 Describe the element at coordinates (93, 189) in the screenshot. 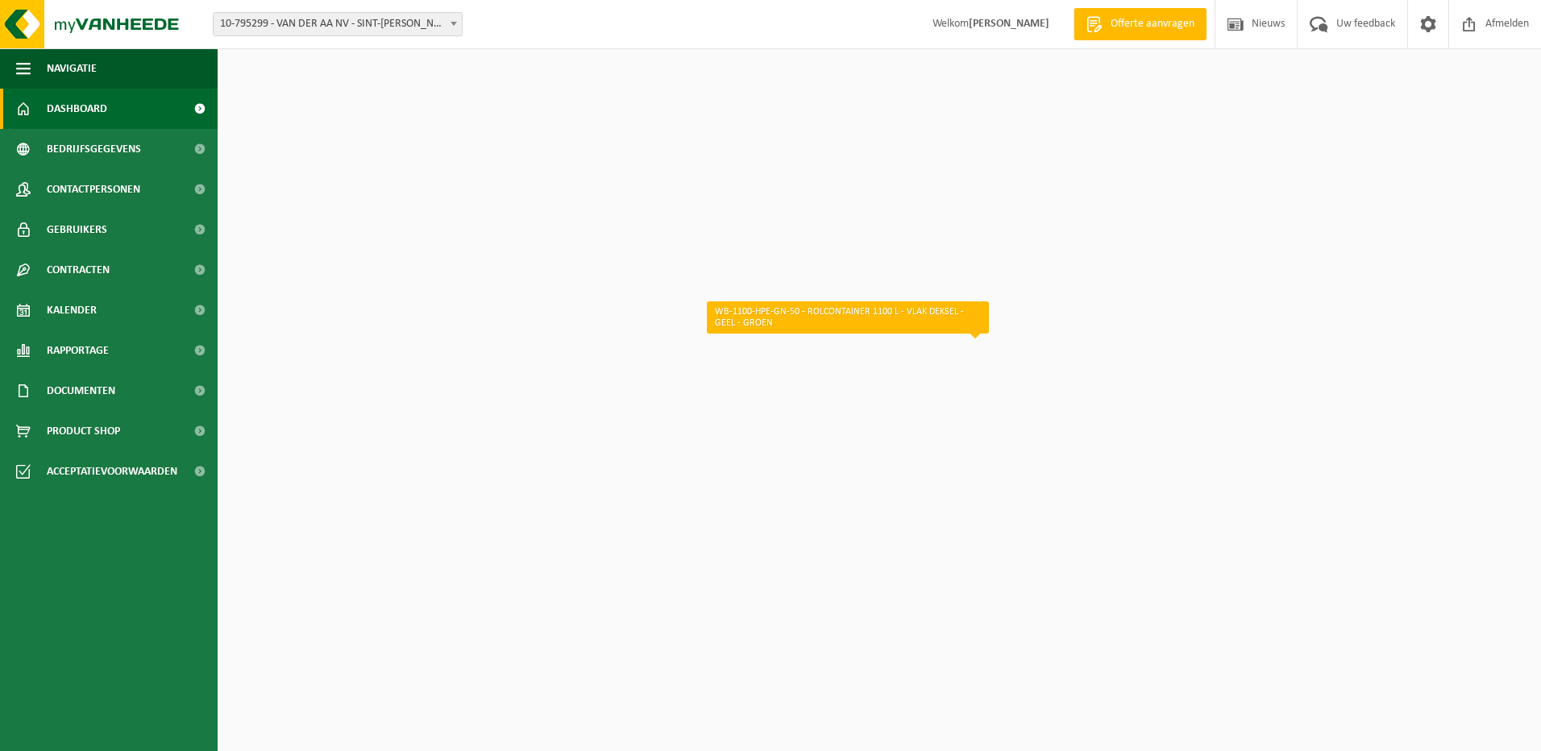

I see `span: Contactpersonen` at that location.